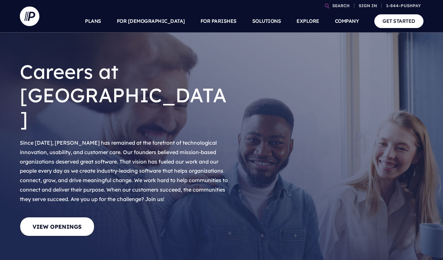 This screenshot has height=260, width=443. Describe the element at coordinates (267, 21) in the screenshot. I see `a: SOLUTIONS` at that location.